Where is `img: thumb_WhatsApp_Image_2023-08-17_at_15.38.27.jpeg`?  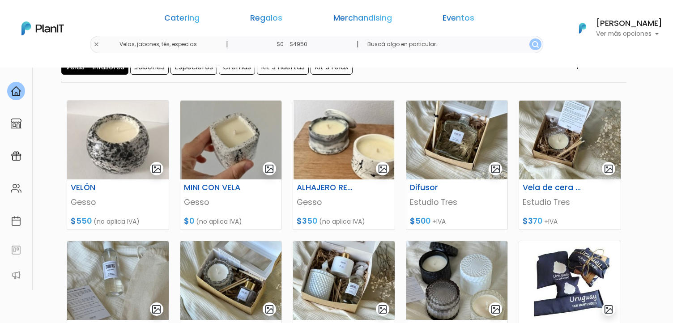 img: thumb_WhatsApp_Image_2023-08-17_at_15.38.27.jpeg is located at coordinates (570, 281).